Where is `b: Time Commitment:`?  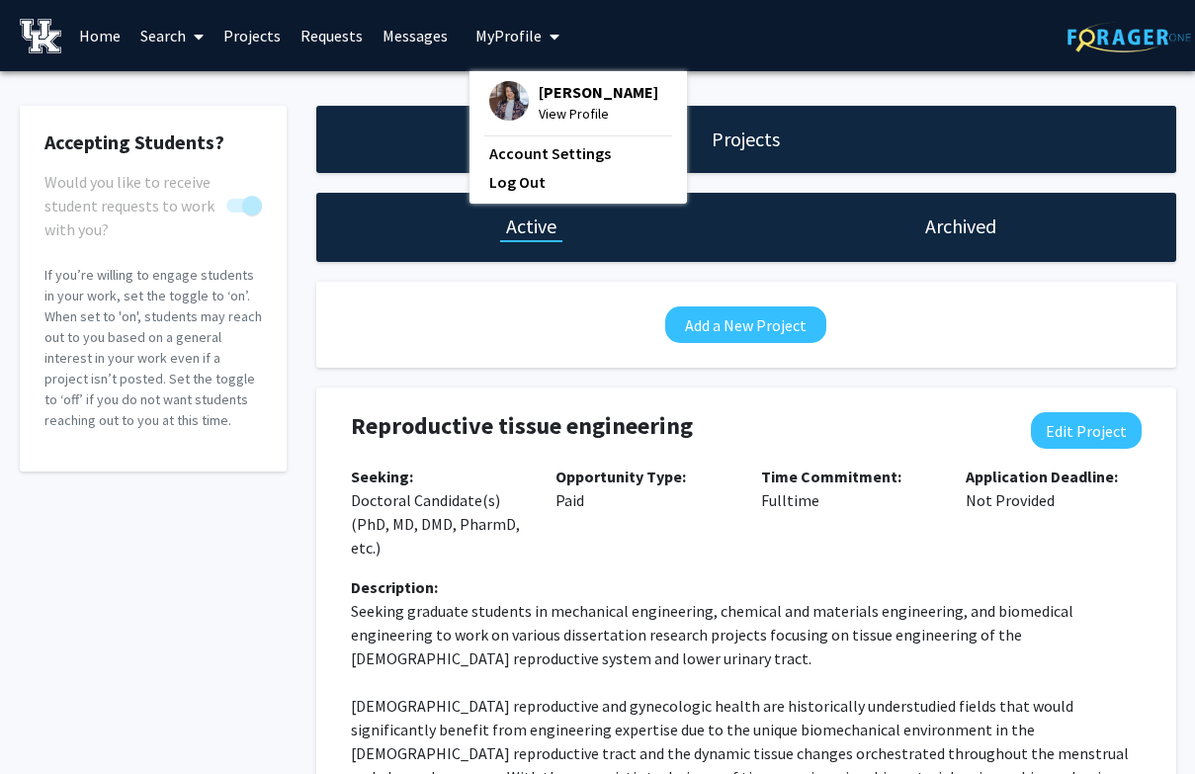
b: Time Commitment: is located at coordinates (831, 477).